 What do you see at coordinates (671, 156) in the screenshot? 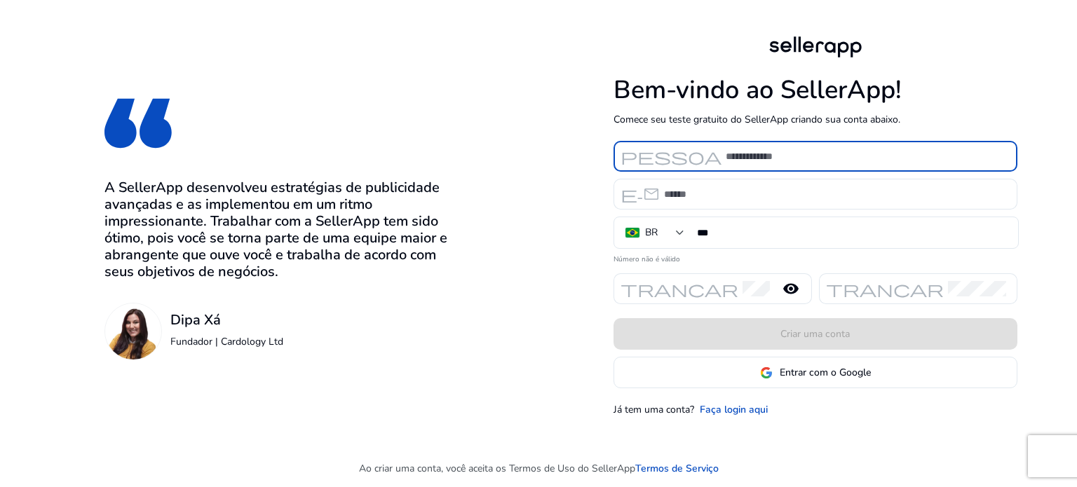
I see `font: pessoa` at bounding box center [671, 156].